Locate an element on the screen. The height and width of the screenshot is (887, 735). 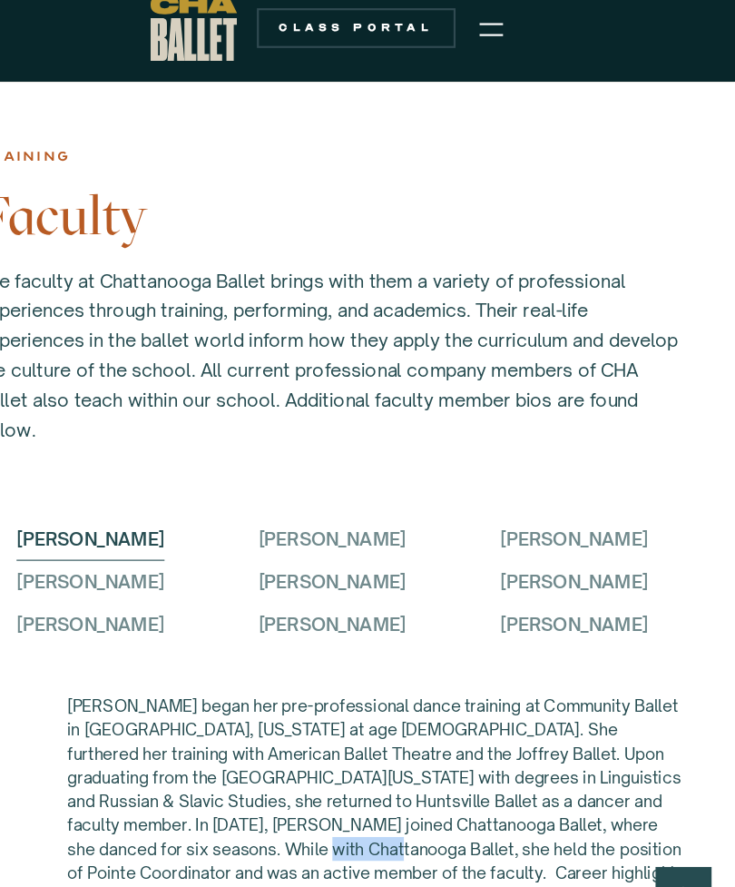
div: Training is located at coordinates (85, 165).